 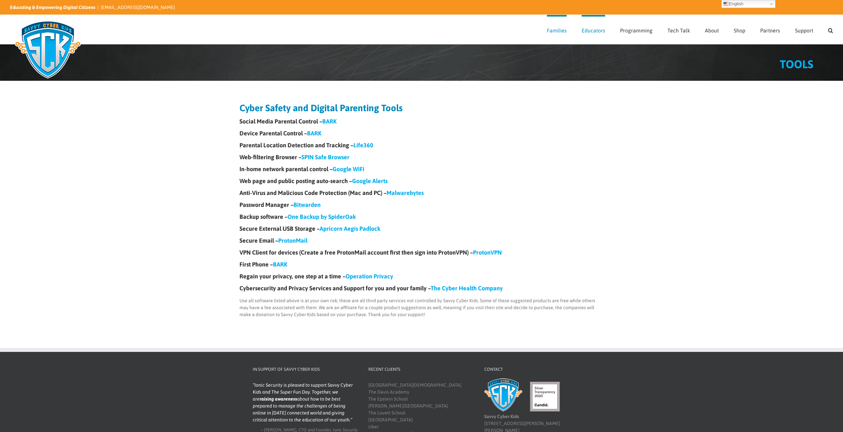 What do you see at coordinates (830, 29) in the screenshot?
I see `a: Search` at bounding box center [830, 29].